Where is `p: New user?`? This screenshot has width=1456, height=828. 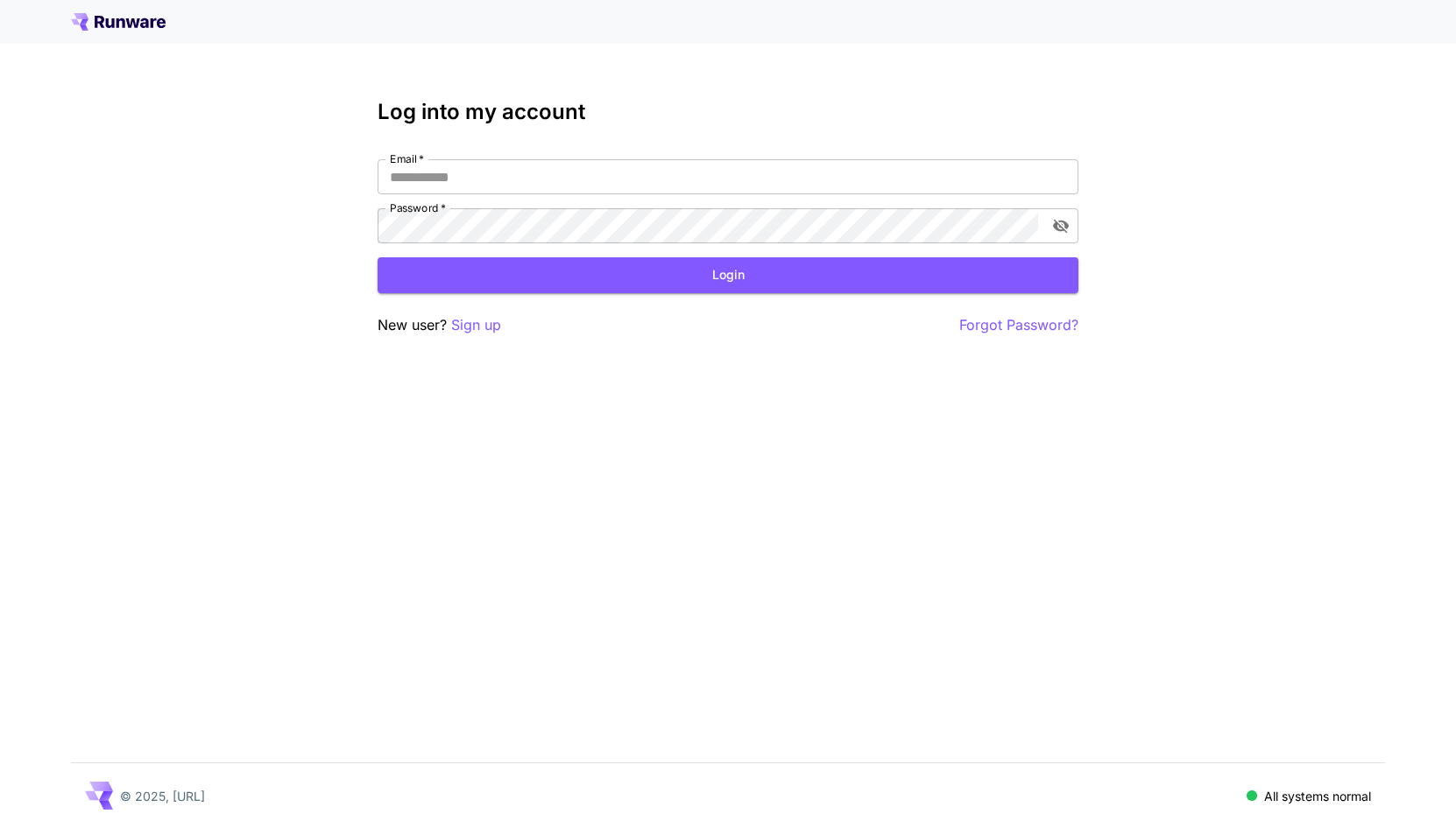
p: New user? is located at coordinates (439, 325).